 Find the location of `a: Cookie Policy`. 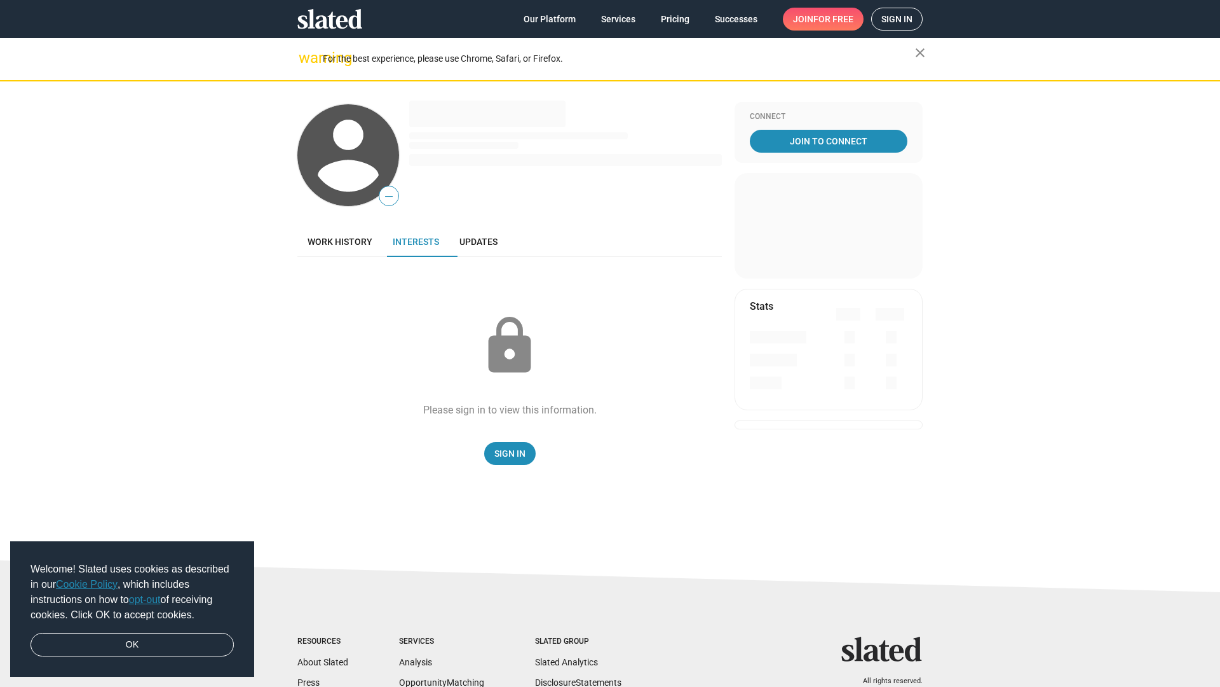

a: Cookie Policy is located at coordinates (86, 584).